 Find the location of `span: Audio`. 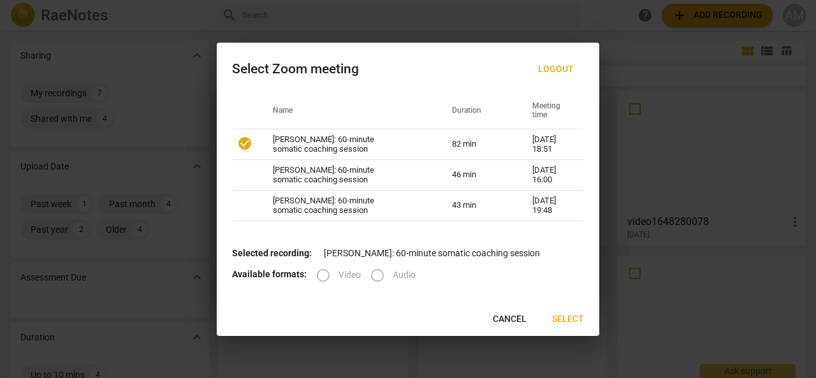

span: Audio is located at coordinates (404, 275).